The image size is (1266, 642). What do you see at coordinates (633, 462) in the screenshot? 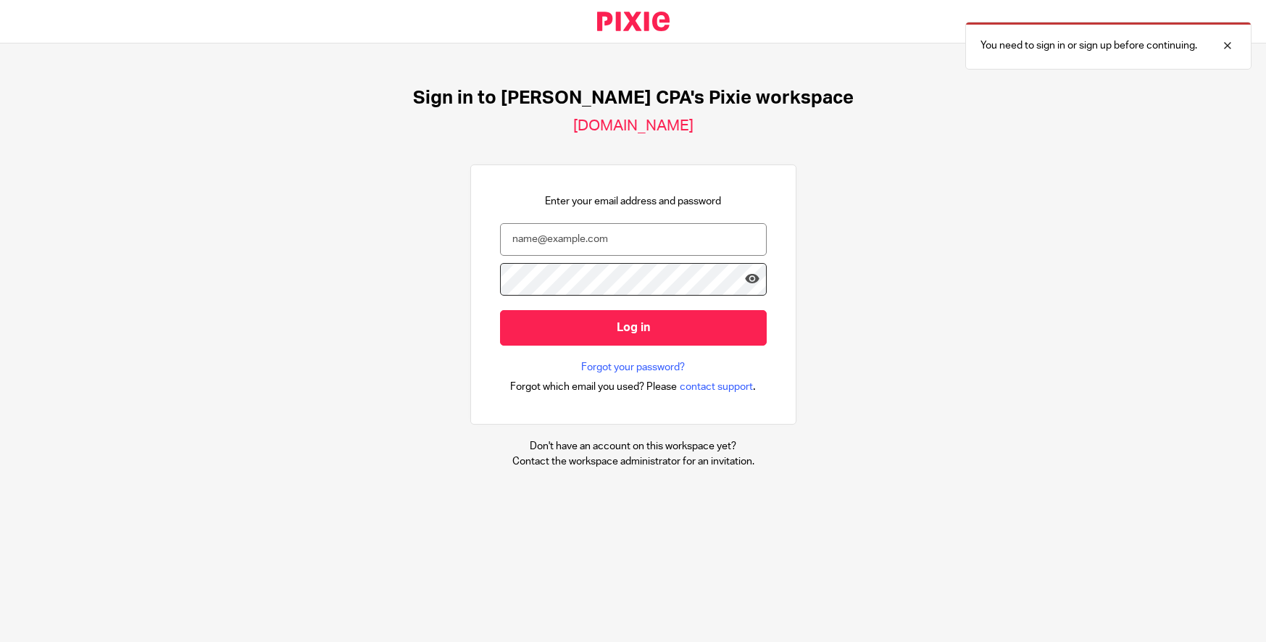
I see `p: Contact the workspace administrator for an invitation.` at bounding box center [633, 462].